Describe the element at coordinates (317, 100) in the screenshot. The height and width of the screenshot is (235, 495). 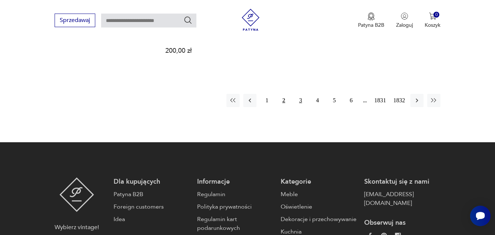
I see `button: 4` at that location.